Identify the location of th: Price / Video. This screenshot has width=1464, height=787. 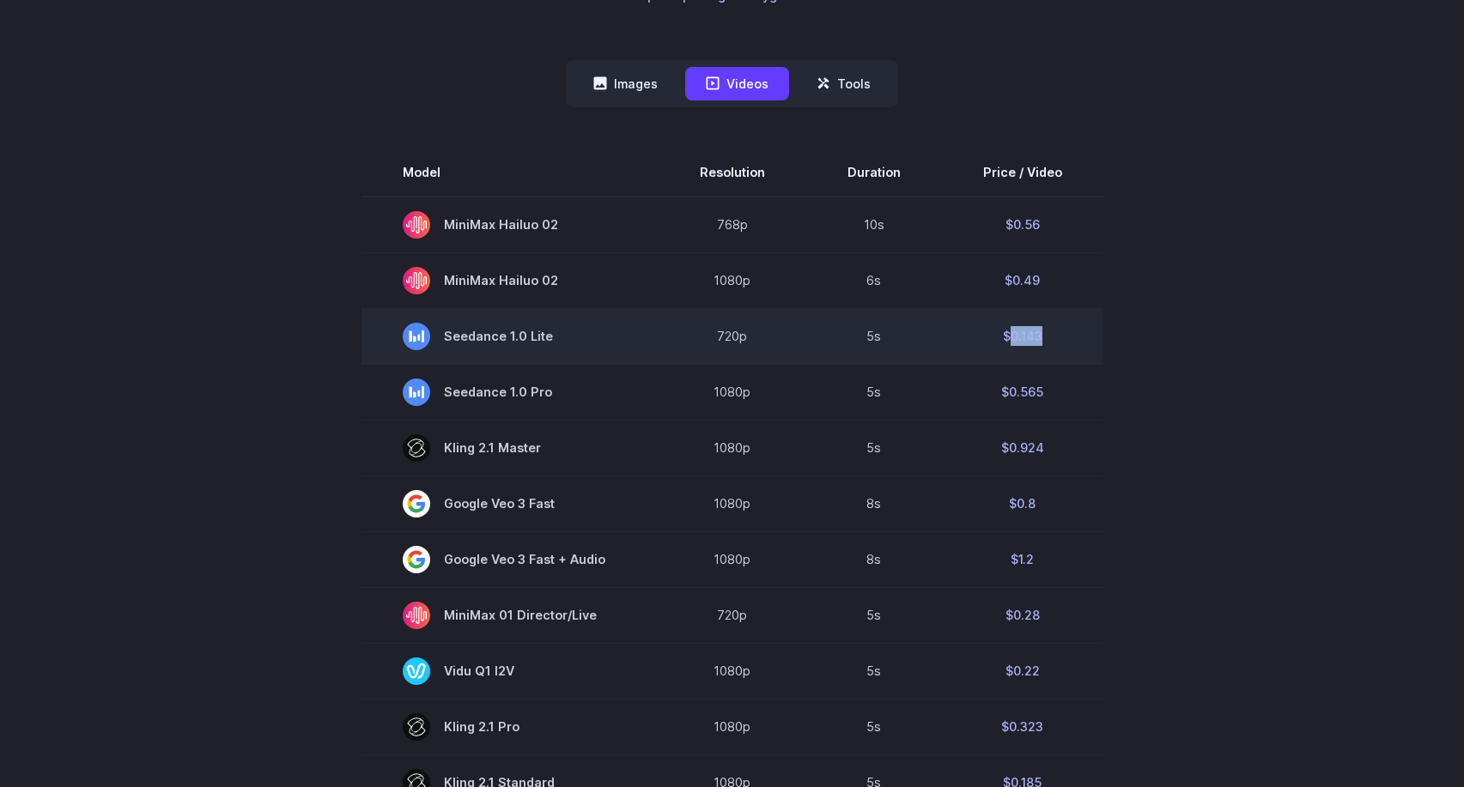
(1022, 173).